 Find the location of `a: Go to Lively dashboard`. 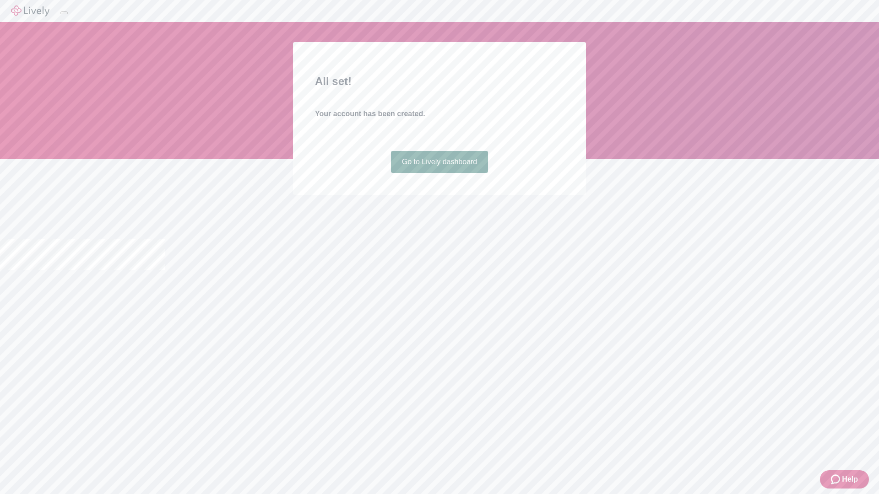

a: Go to Lively dashboard is located at coordinates (439, 162).